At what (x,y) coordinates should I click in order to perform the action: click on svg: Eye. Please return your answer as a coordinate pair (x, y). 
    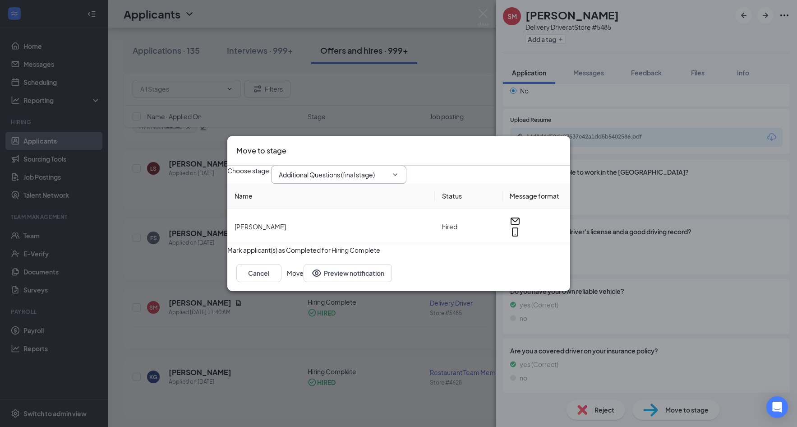
    Looking at the image, I should click on (317, 273).